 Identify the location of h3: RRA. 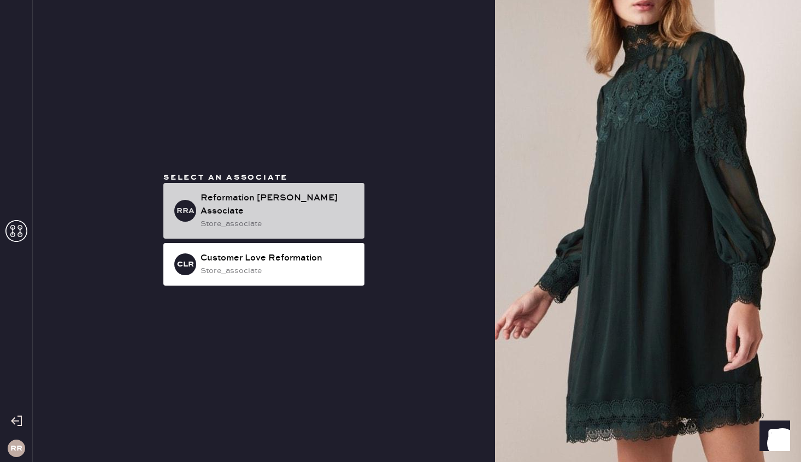
(185, 211).